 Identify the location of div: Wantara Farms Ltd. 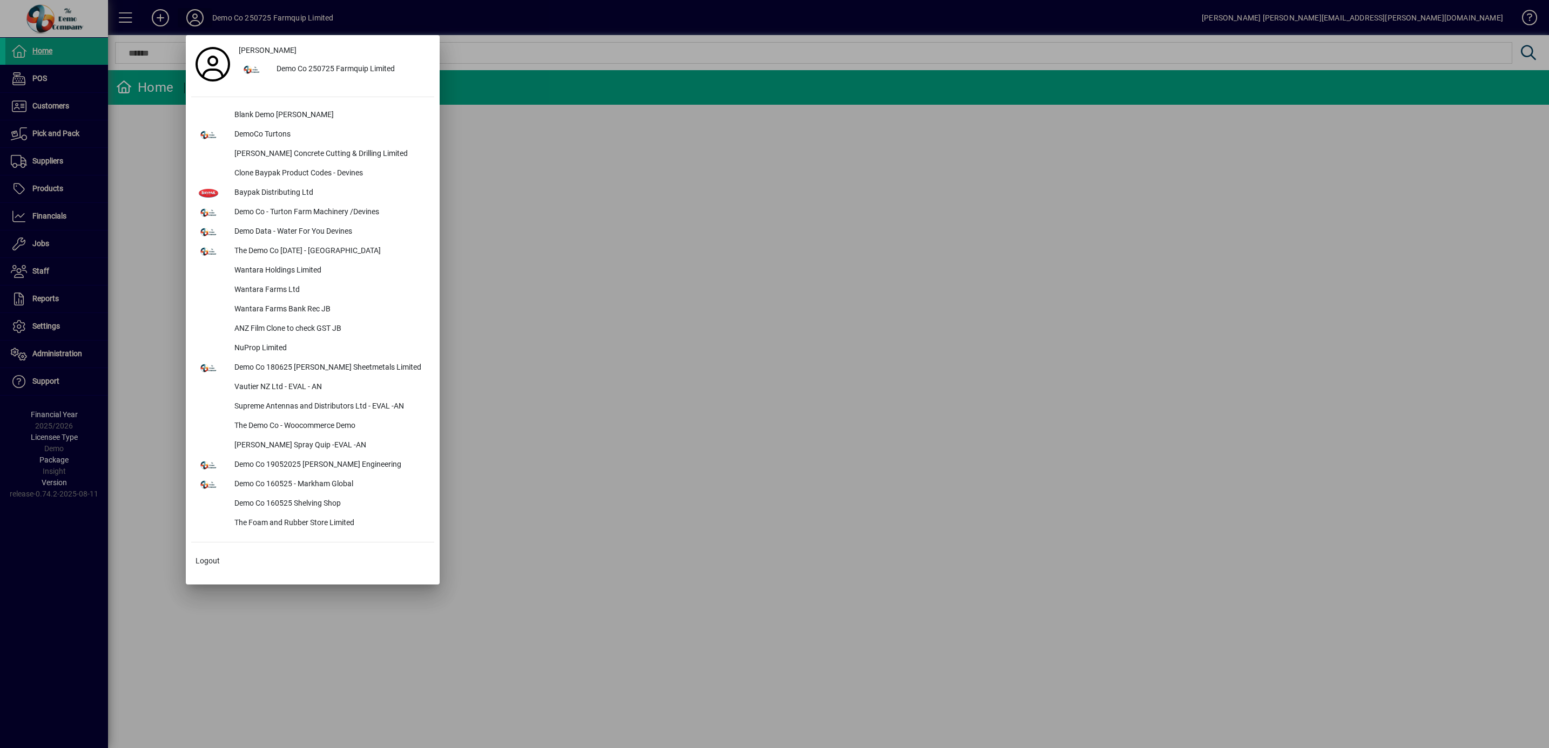
(330, 291).